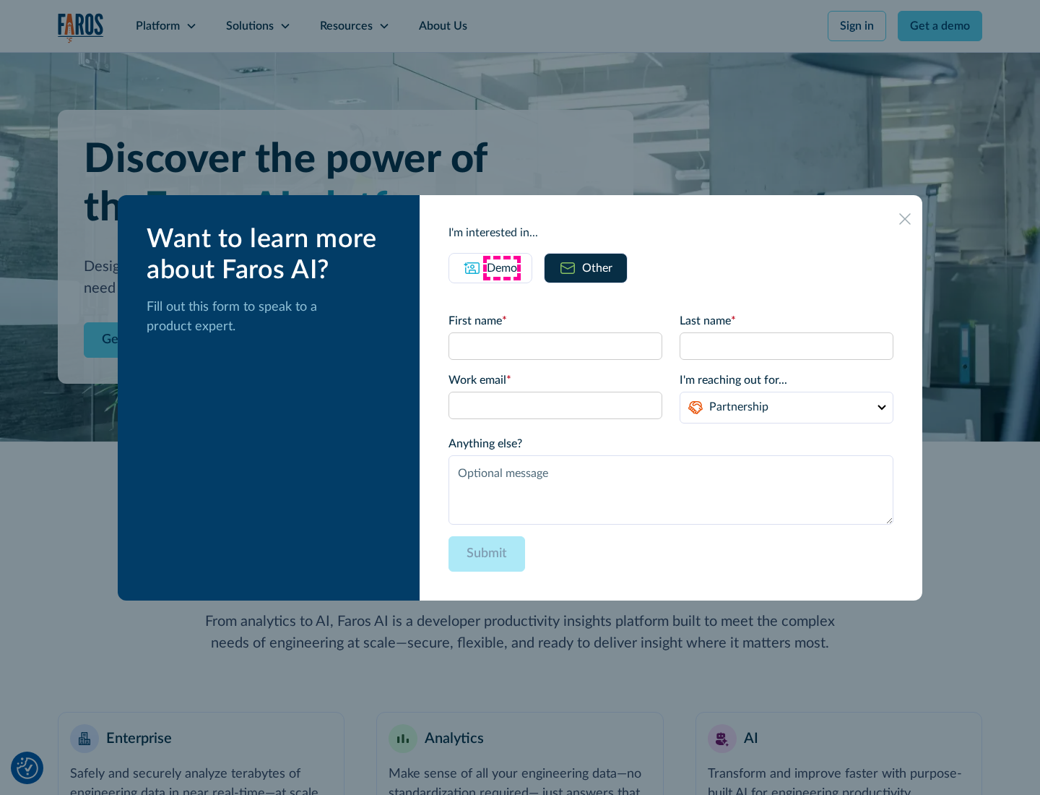 The image size is (1040, 795). I want to click on div: Want to learn more about Faros AI?, so click(272, 255).